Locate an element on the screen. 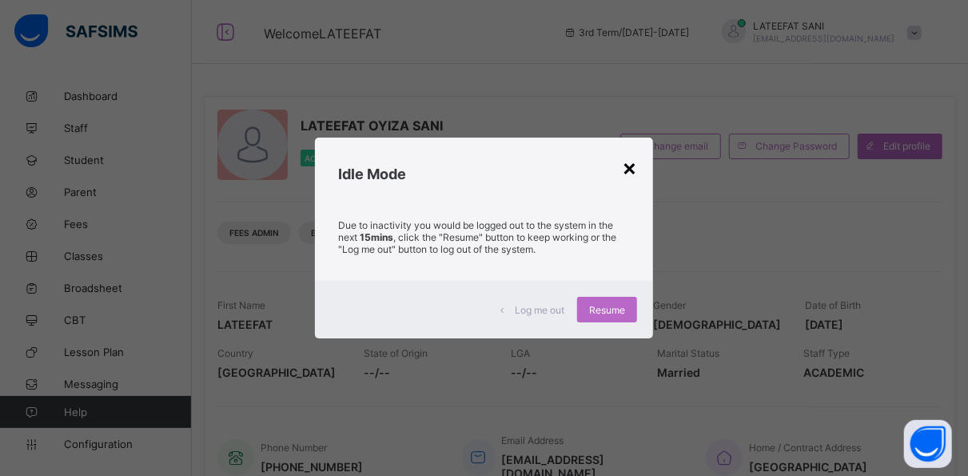 This screenshot has height=476, width=968. button: Open asap is located at coordinates (928, 444).